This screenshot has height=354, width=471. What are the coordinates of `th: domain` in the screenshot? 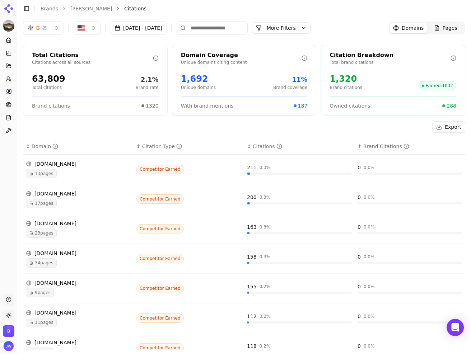 It's located at (78, 146).